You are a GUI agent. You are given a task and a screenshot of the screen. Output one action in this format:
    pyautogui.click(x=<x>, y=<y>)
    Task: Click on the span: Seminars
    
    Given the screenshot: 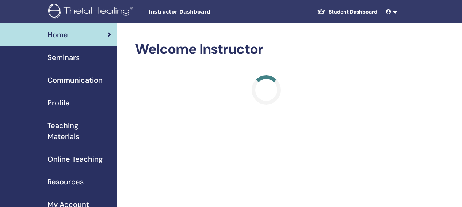 What is the action you would take?
    pyautogui.click(x=64, y=57)
    